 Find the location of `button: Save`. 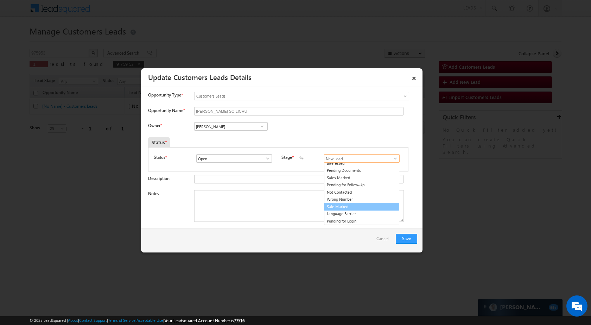

button: Save is located at coordinates (406, 238).